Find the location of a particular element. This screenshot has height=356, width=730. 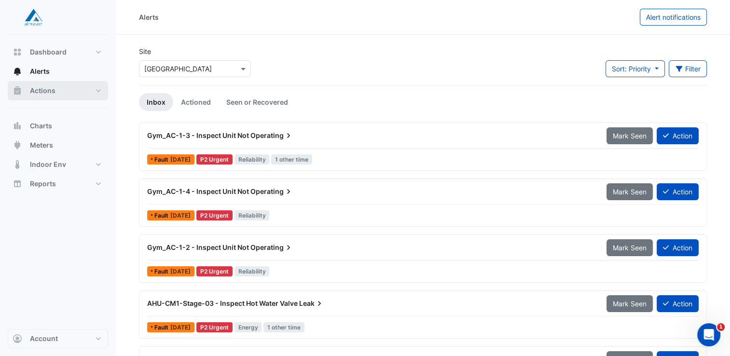

span: Alerts is located at coordinates (40, 71).